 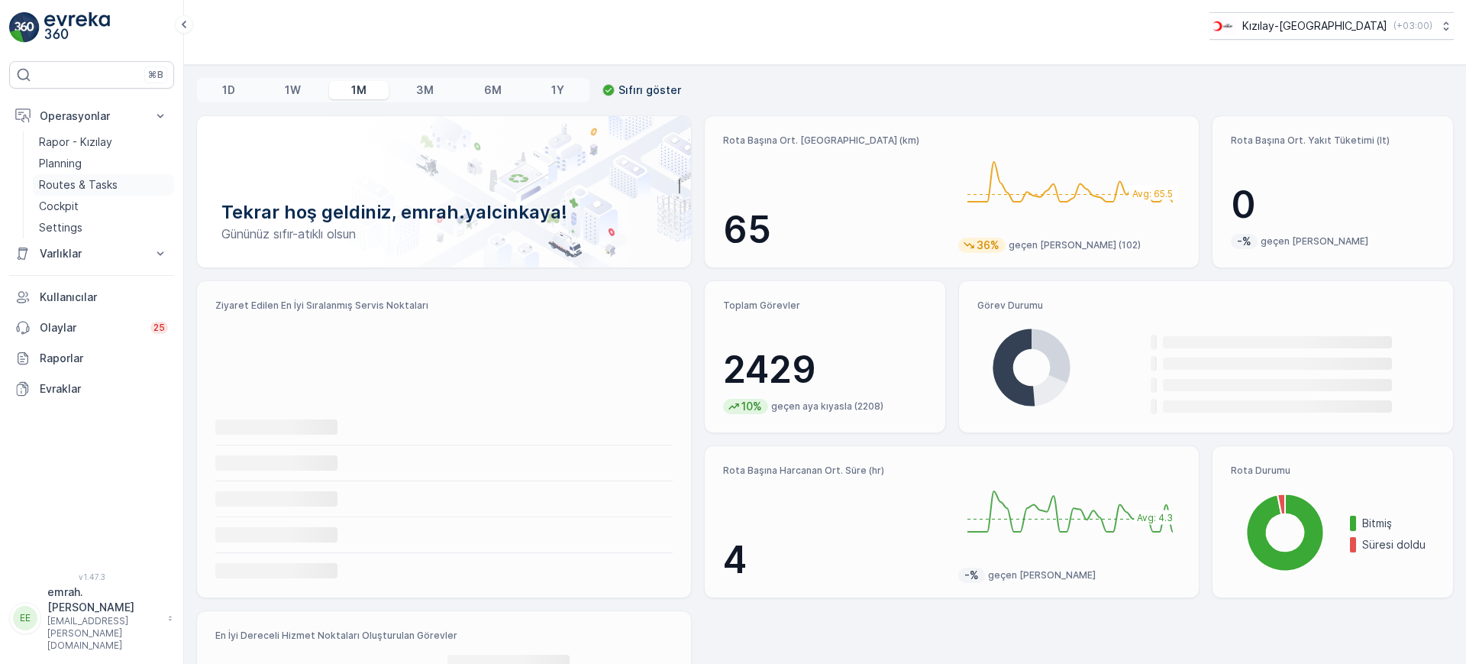 I want to click on p: Ziyaret Edilen En İyi Sıralanmış Servis Noktaları, so click(x=444, y=305).